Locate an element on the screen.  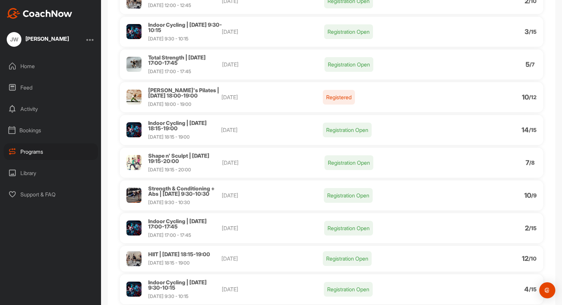
p: 12 is located at coordinates (525, 259).